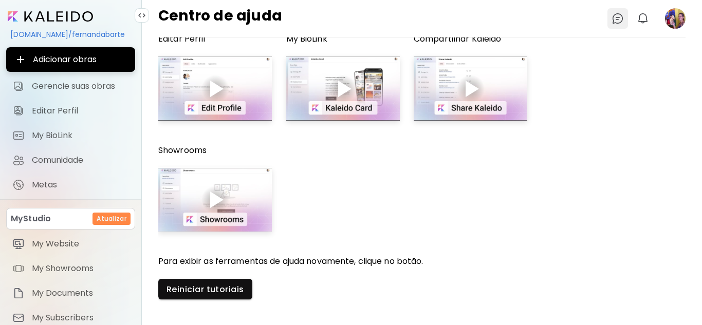 Image resolution: width=702 pixels, height=325 pixels. Describe the element at coordinates (205, 289) in the screenshot. I see `button: Reiniciar tutoriais` at that location.